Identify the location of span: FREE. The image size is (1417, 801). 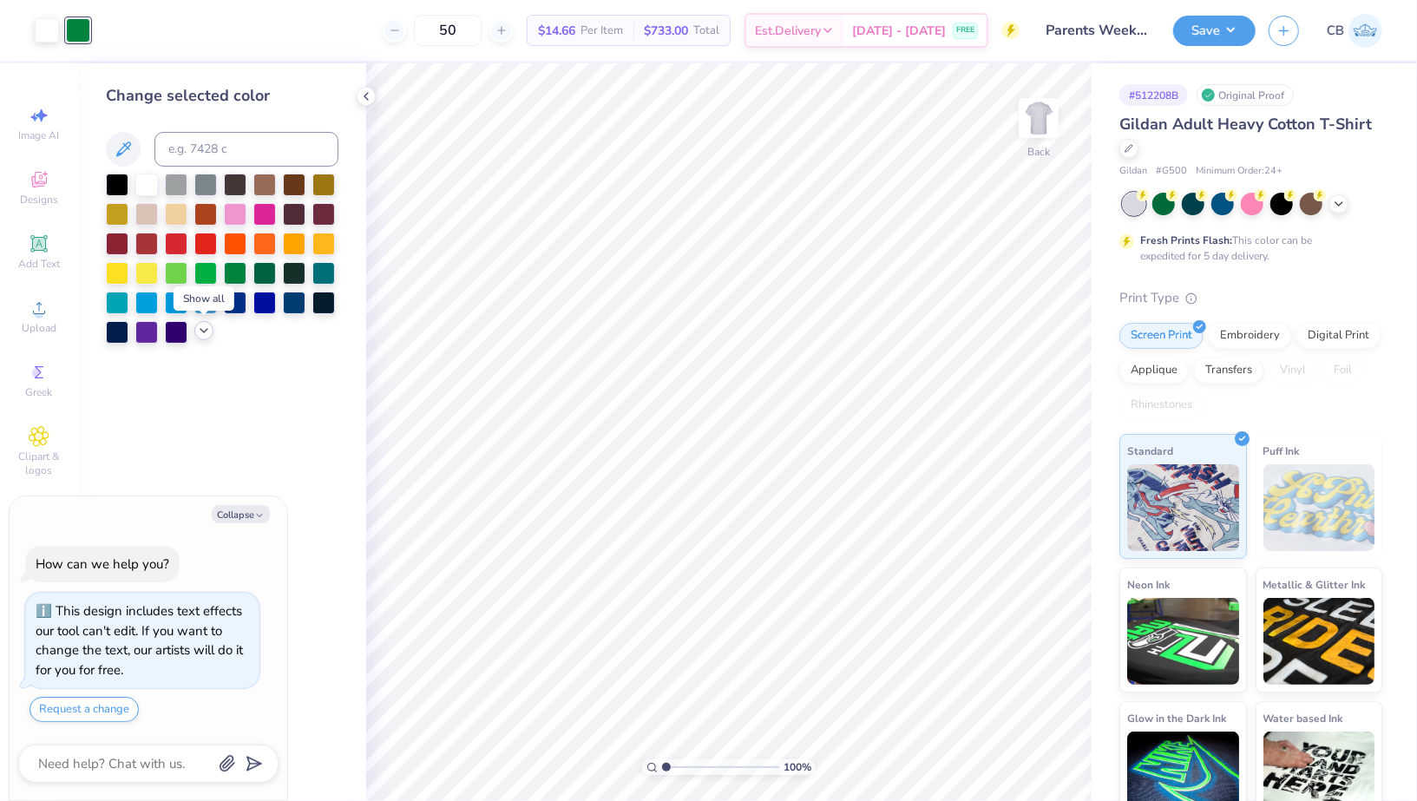
(965, 30).